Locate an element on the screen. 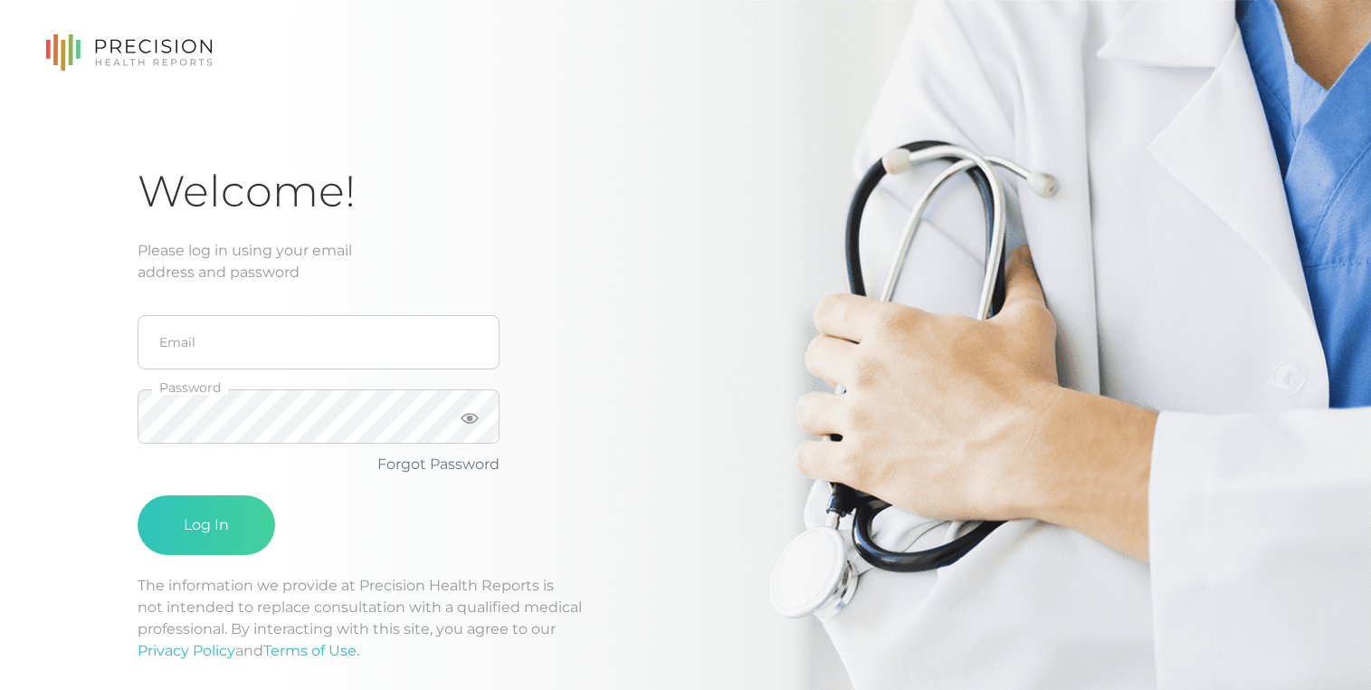 Image resolution: width=1371 pixels, height=690 pixels. div: Please log in using your email address and password is located at coordinates (685, 262).